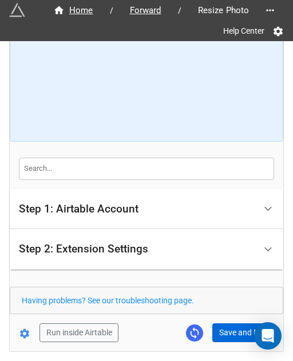 The image size is (293, 361). What do you see at coordinates (17, 10) in the screenshot?
I see `img: miniextensions-icon.73ae0678.png` at bounding box center [17, 10].